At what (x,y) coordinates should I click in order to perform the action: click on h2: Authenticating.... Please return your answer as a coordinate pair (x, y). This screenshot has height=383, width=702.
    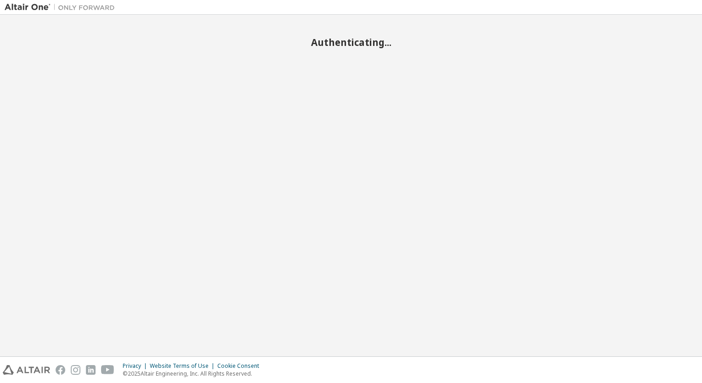
    Looking at the image, I should click on (351, 42).